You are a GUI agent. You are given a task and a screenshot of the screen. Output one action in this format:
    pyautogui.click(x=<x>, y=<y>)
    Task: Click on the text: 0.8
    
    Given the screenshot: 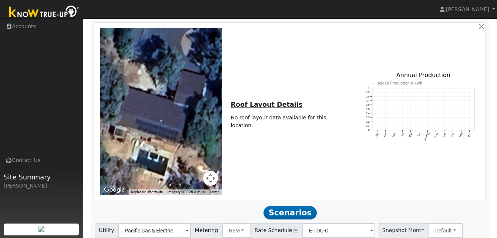 What is the action you would take?
    pyautogui.click(x=368, y=96)
    